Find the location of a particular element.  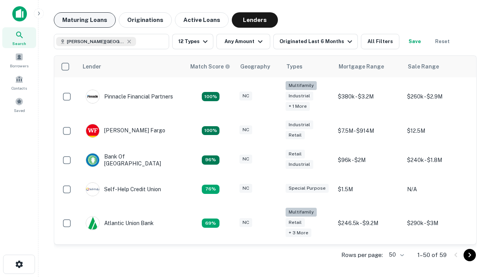

div: Contacts is located at coordinates (19, 82).